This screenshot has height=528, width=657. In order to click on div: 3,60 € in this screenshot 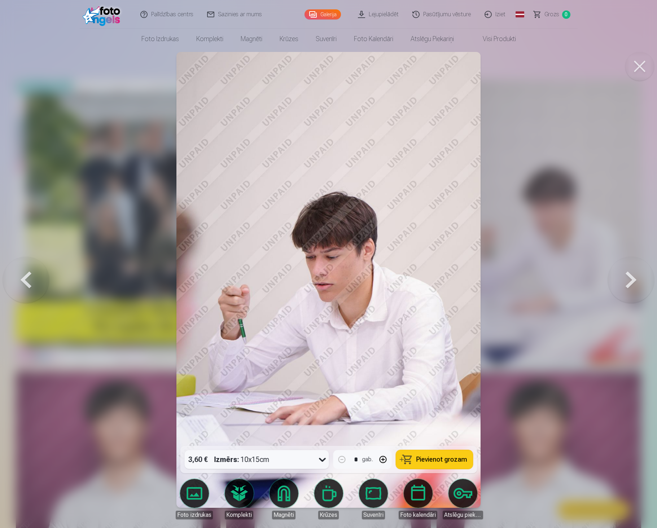, I will do `click(198, 460)`.